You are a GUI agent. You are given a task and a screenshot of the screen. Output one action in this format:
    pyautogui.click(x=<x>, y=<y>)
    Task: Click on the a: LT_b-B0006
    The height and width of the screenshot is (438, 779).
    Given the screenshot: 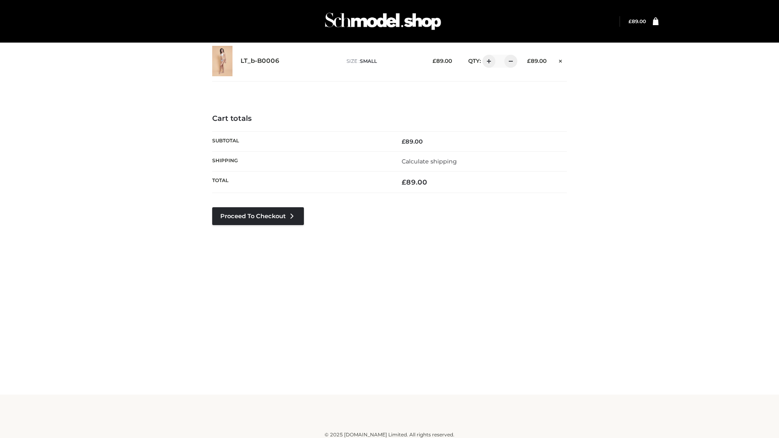 What is the action you would take?
    pyautogui.click(x=260, y=61)
    